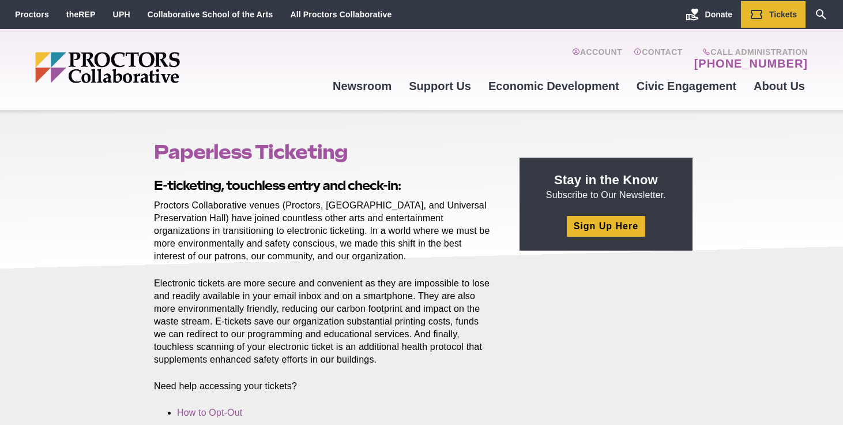 The width and height of the screenshot is (843, 425). Describe the element at coordinates (606, 226) in the screenshot. I see `a: Sign Up Here` at that location.